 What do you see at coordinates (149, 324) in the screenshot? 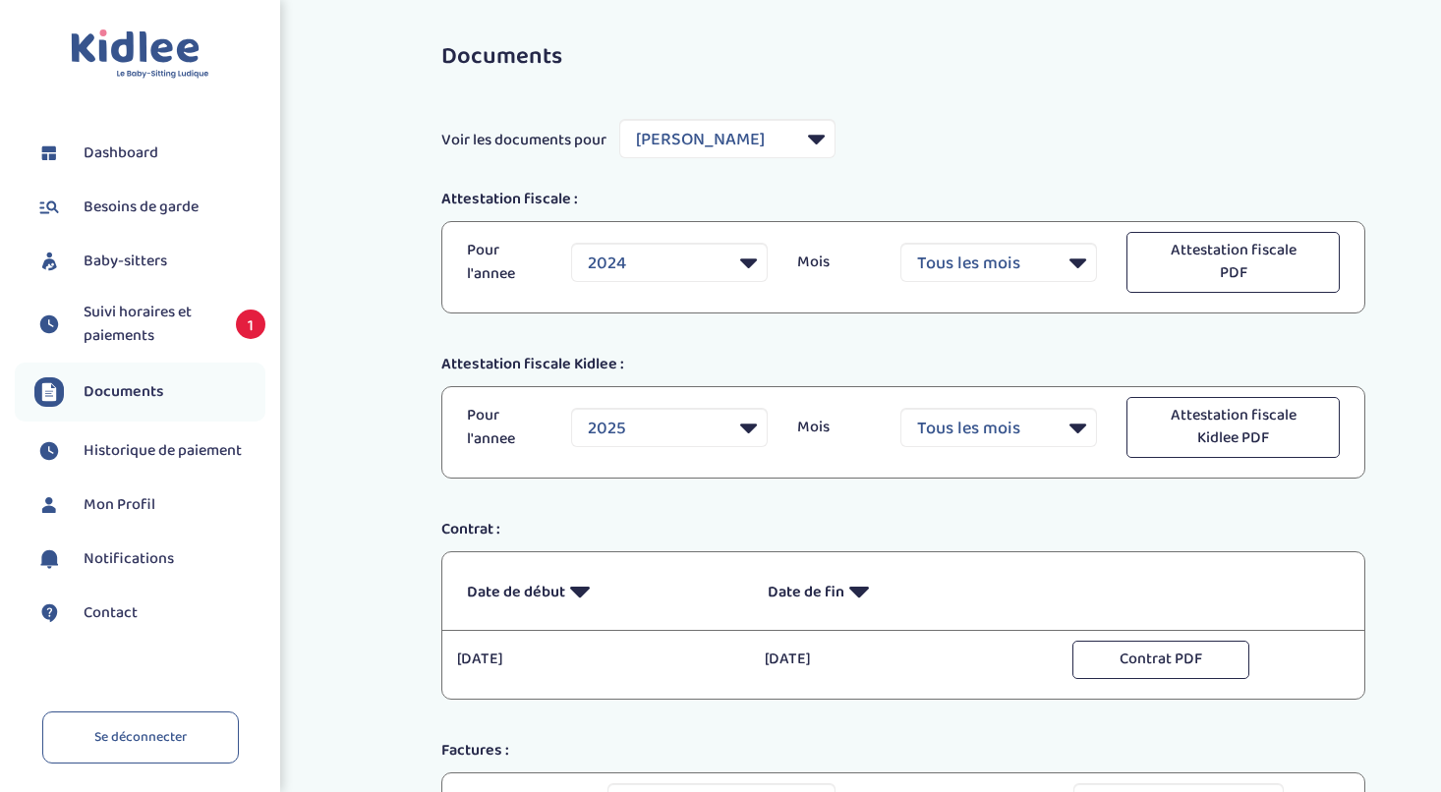
I see `span: Suivi horaires et paiements` at bounding box center [149, 324].